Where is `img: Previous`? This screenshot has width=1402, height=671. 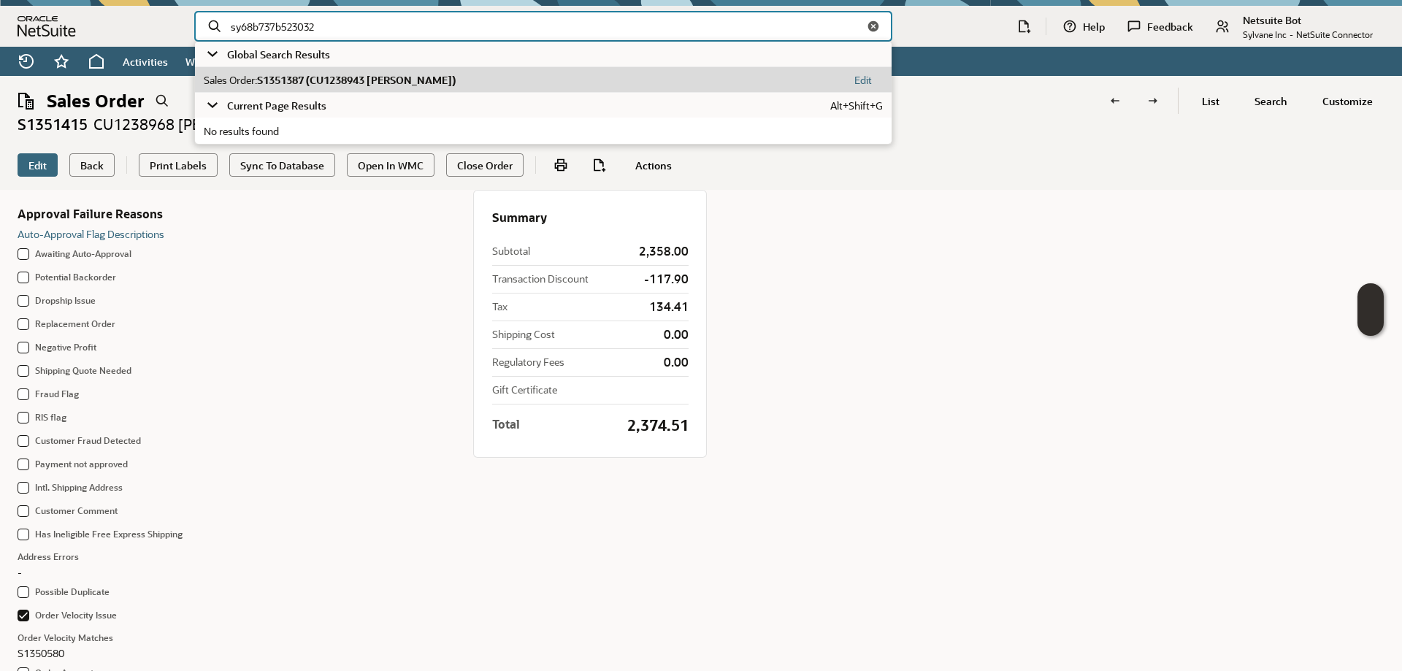 img: Previous is located at coordinates (1115, 101).